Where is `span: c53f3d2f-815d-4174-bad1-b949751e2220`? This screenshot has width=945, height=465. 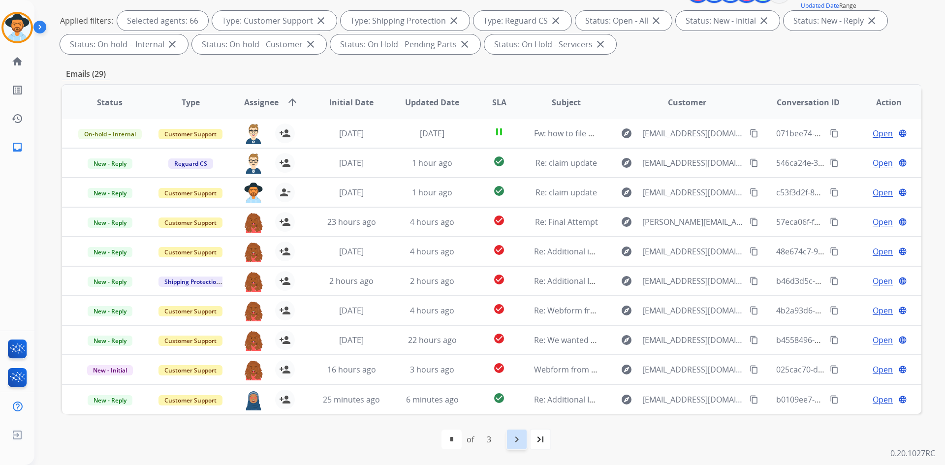 span: c53f3d2f-815d-4174-bad1-b949751e2220 is located at coordinates (851, 193).